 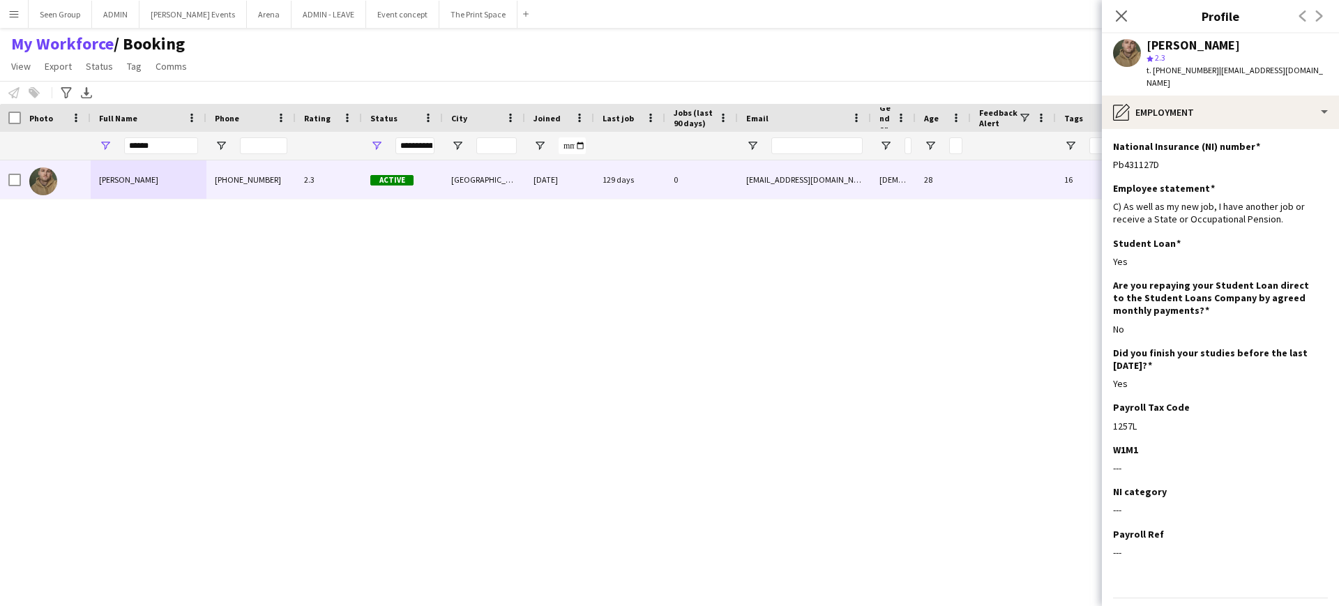 What do you see at coordinates (702, 179) in the screenshot?
I see `div: 0` at bounding box center [702, 179].